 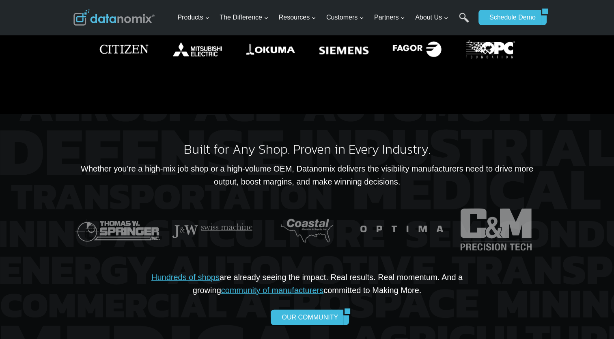 What do you see at coordinates (510, 17) in the screenshot?
I see `a: Schedule Demo` at bounding box center [510, 17].